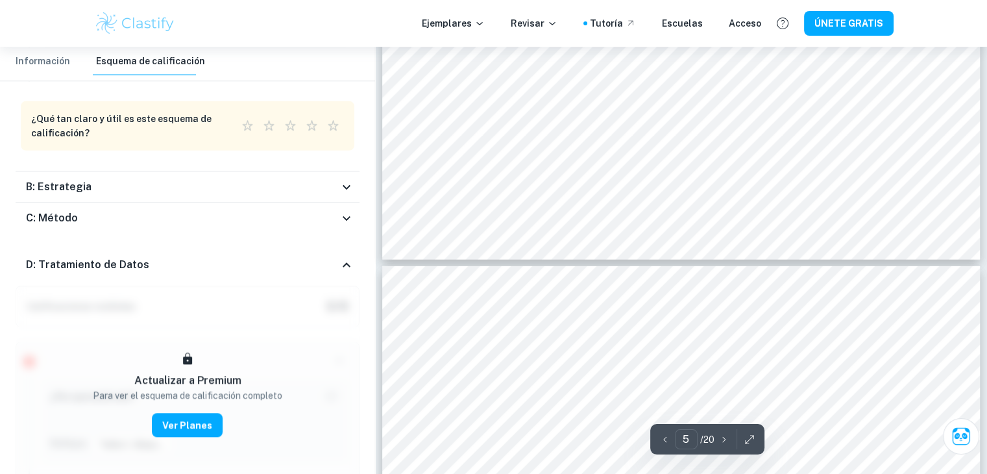  I want to click on font: Tutoría, so click(606, 23).